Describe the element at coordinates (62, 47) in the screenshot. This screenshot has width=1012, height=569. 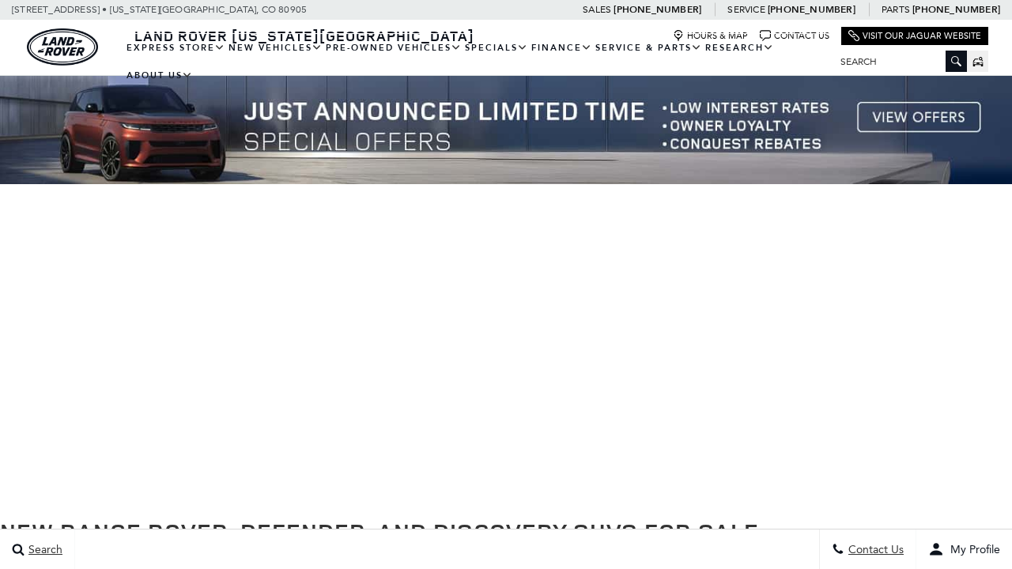
I see `img: Land Rover` at that location.